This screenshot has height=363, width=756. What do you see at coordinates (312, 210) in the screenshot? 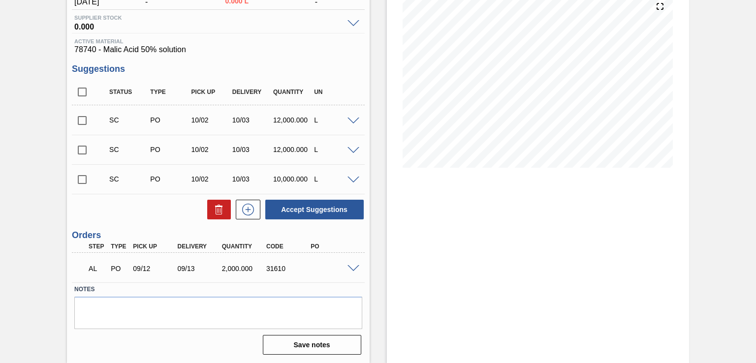
I see `div: Accept Suggestions` at bounding box center [312, 210].